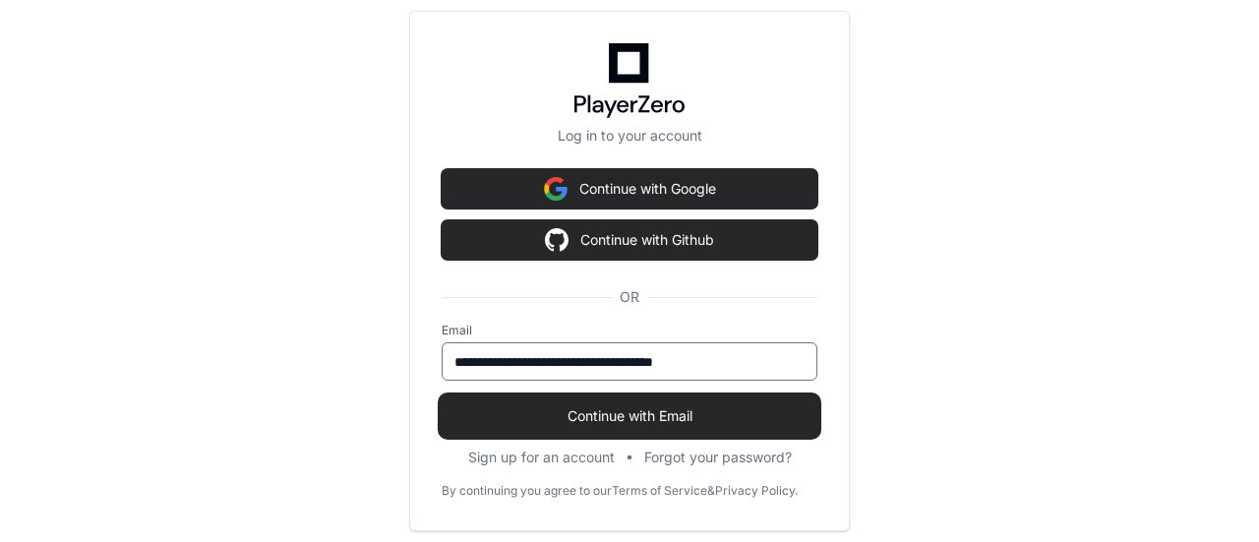 The image size is (1259, 542). Describe the element at coordinates (630, 416) in the screenshot. I see `button: Continue with Email` at that location.